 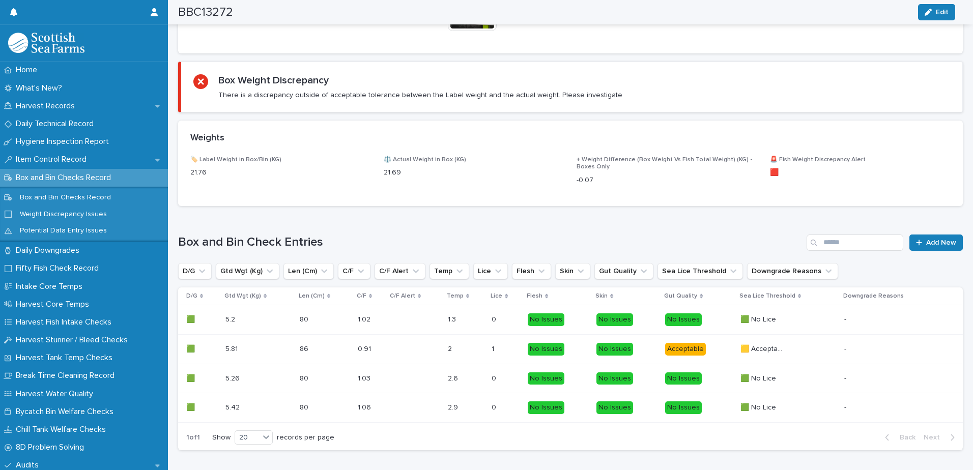 What do you see at coordinates (247, 438) in the screenshot?
I see `div: 20` at bounding box center [247, 438].